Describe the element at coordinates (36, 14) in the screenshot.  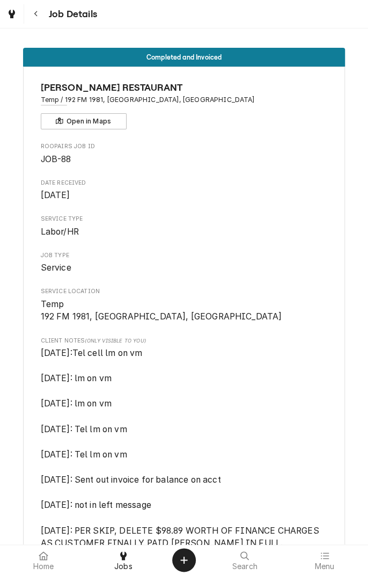
I see `button: Navigate back` at that location.